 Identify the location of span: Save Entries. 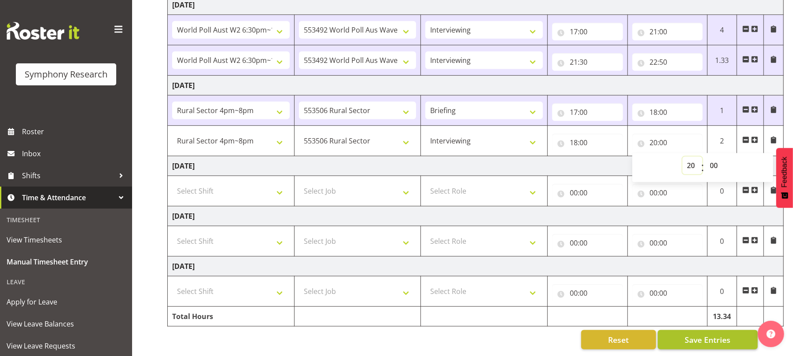
(707, 340).